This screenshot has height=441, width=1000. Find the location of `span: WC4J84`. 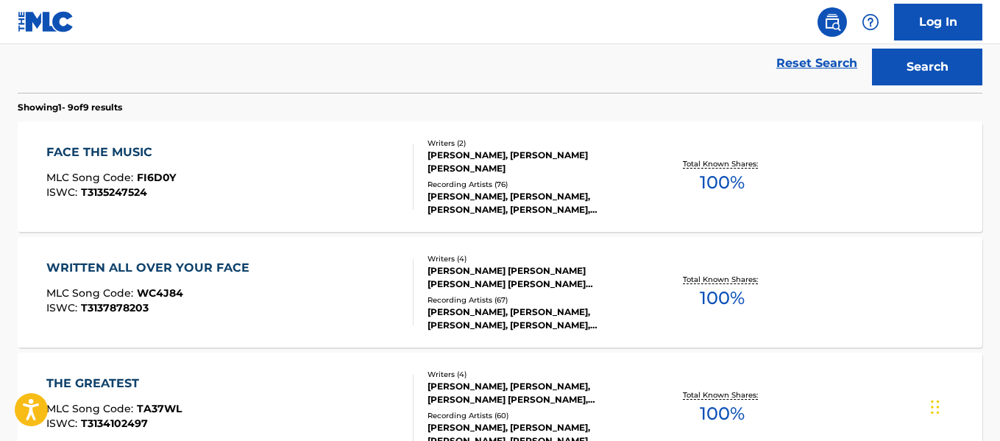

span: WC4J84 is located at coordinates (160, 293).